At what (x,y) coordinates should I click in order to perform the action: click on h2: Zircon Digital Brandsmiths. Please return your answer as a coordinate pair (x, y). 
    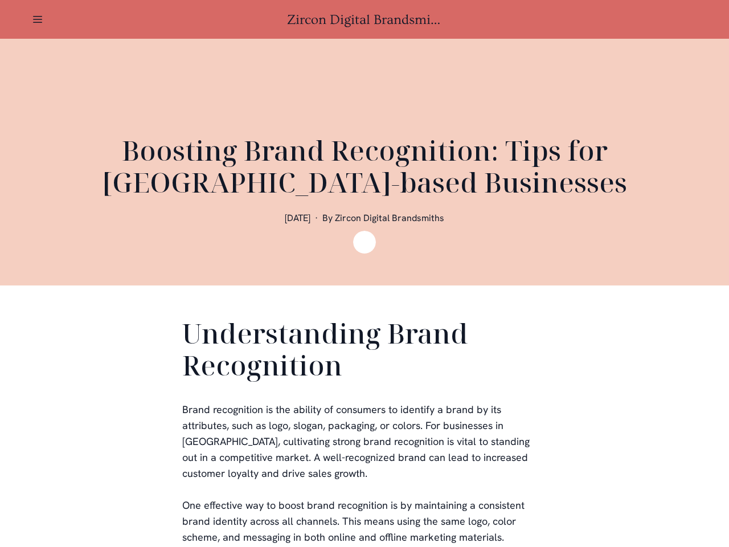
    Looking at the image, I should click on (365, 19).